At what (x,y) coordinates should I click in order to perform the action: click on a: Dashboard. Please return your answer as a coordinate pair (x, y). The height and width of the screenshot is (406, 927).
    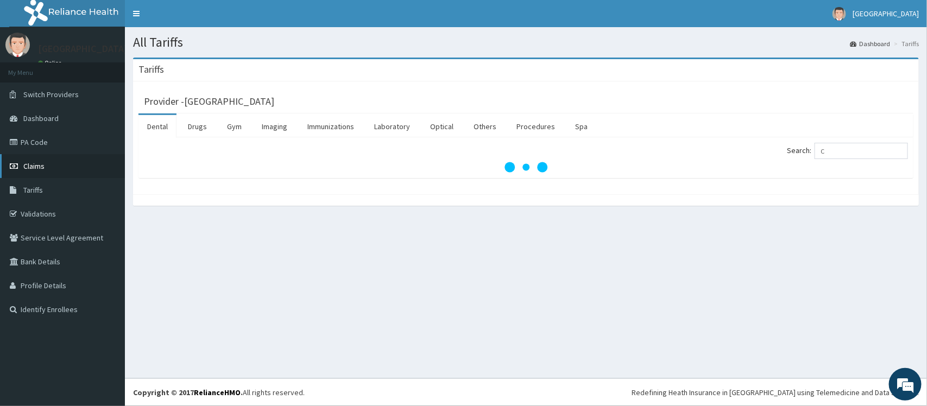
    Looking at the image, I should click on (870, 43).